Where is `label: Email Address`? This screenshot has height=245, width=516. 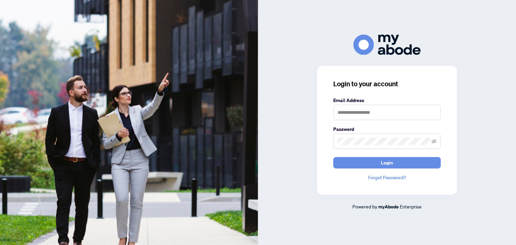
label: Email Address is located at coordinates (387, 100).